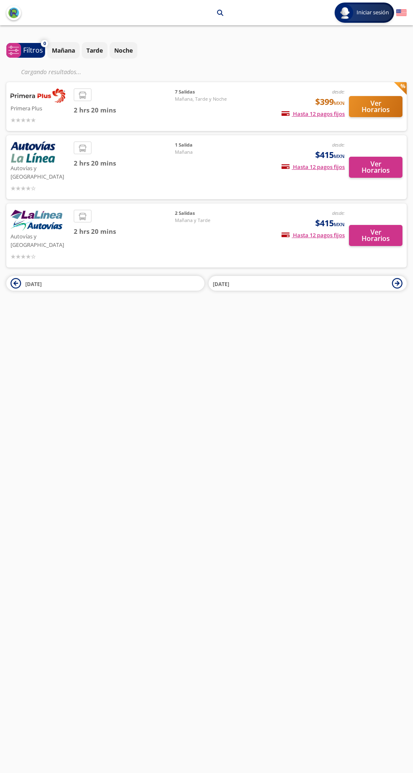  I want to click on img: Primera Plus, so click(38, 96).